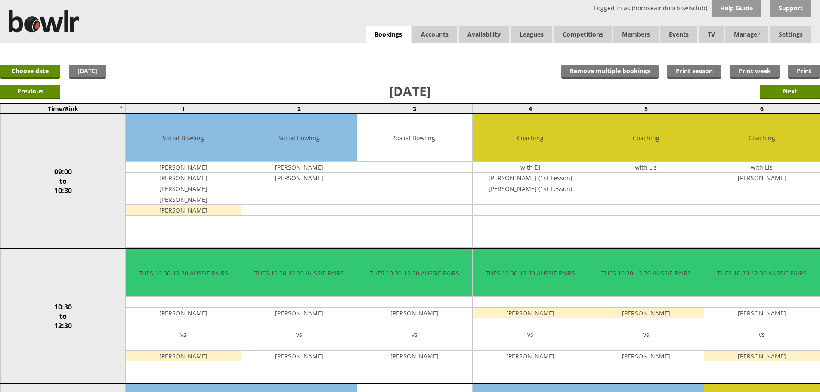 Image resolution: width=820 pixels, height=392 pixels. What do you see at coordinates (804, 71) in the screenshot?
I see `a: Print` at bounding box center [804, 71].